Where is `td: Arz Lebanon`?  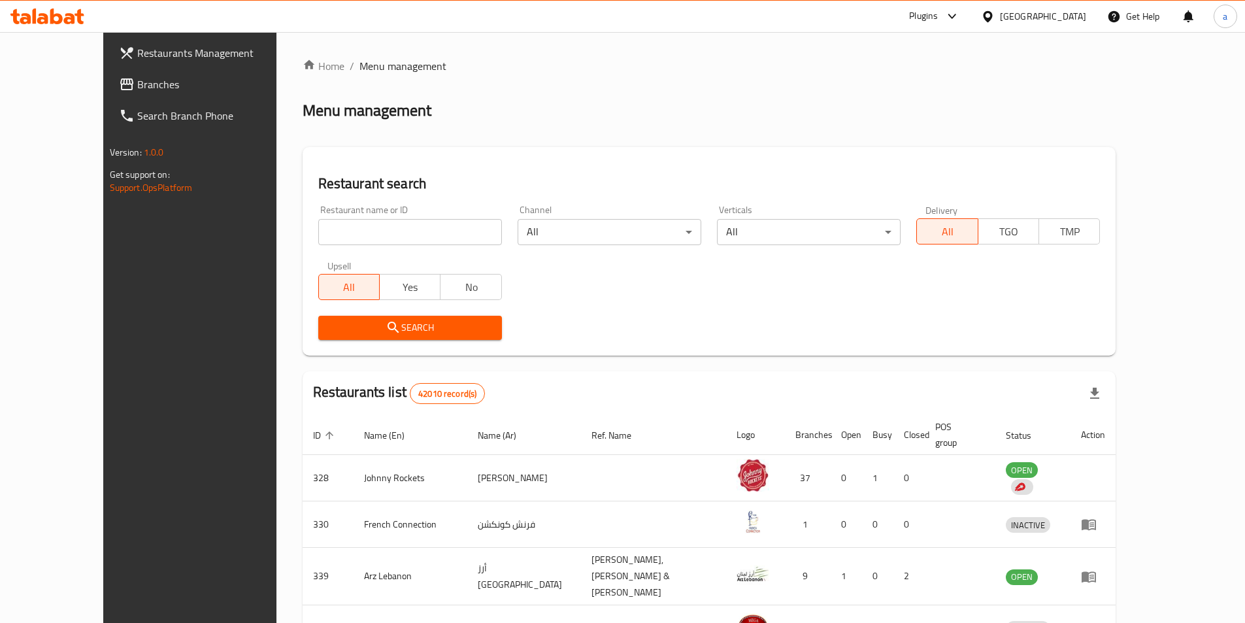 td: Arz Lebanon is located at coordinates (410, 576).